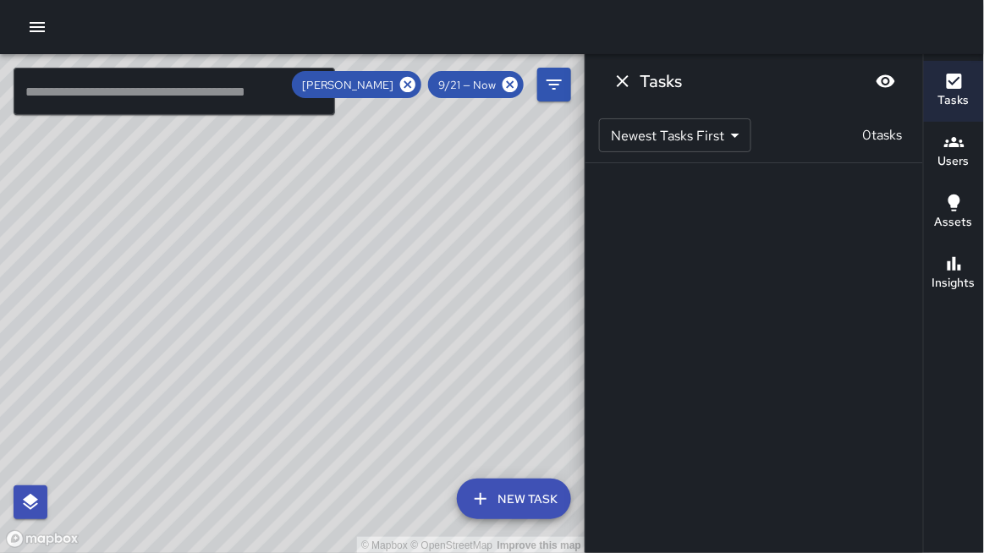 This screenshot has height=553, width=984. What do you see at coordinates (467, 85) in the screenshot?
I see `span: 9/21 — Now` at bounding box center [467, 85].